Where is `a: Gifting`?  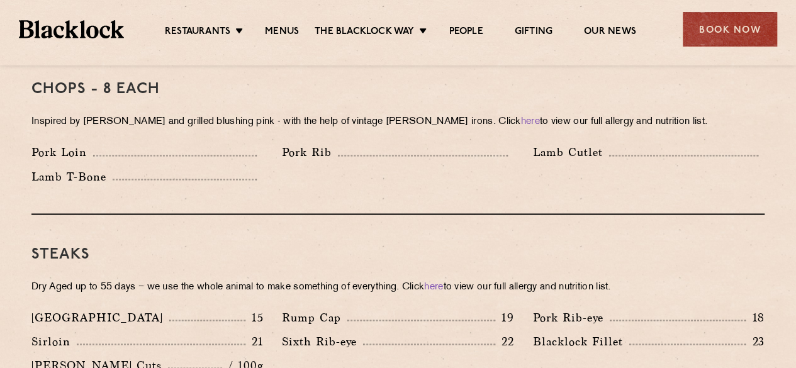
a: Gifting is located at coordinates (534, 33).